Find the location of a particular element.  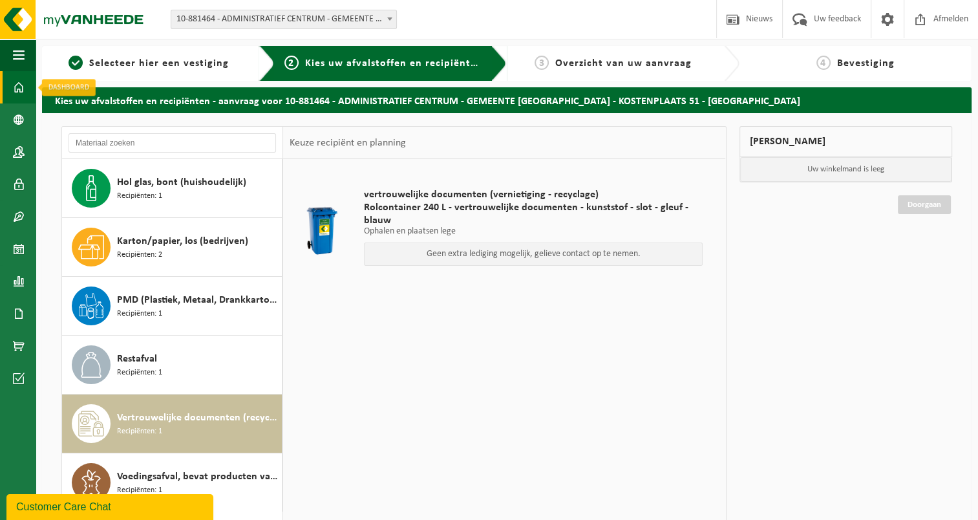

span: Voedingsafval, bevat producten van dierlijke oorsprong, onverpakt, categorie 3 is located at coordinates (198, 477).